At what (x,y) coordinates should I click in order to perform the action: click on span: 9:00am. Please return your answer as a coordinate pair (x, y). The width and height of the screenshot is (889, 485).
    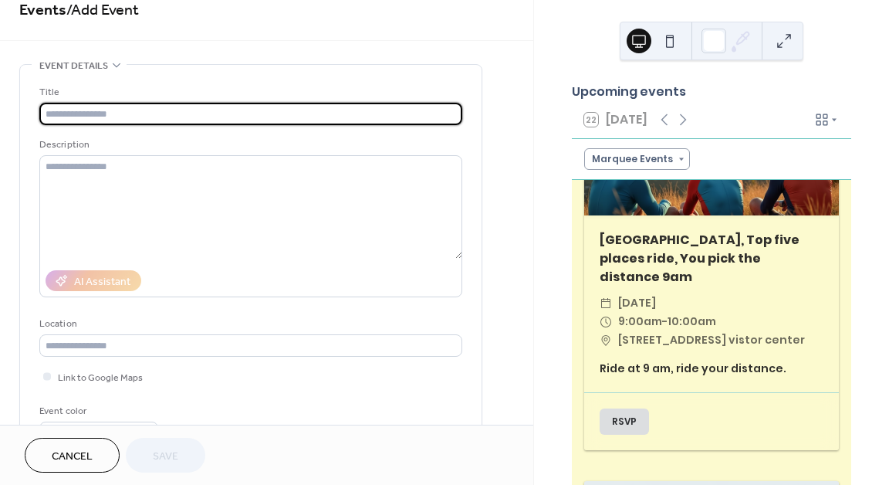
    Looking at the image, I should click on (640, 322).